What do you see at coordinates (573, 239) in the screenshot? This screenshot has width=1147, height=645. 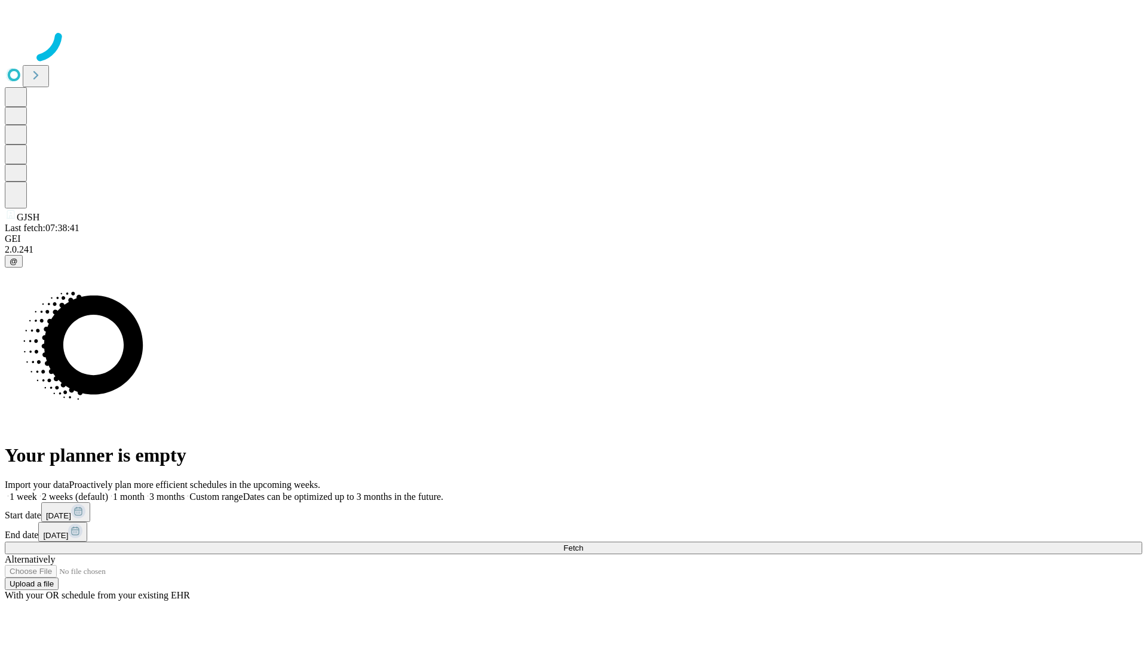 I see `div: GEI` at bounding box center [573, 239].